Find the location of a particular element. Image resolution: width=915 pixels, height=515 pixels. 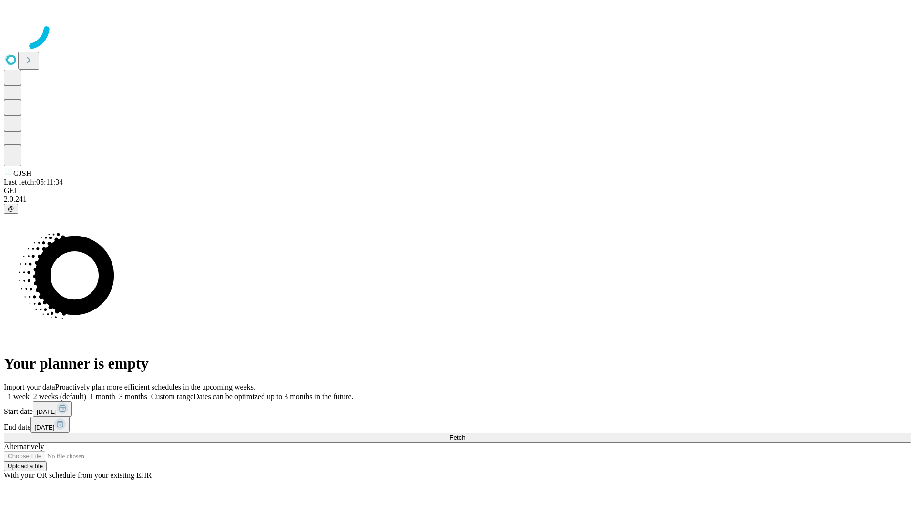

span: 2 weeks (default) is located at coordinates (60, 396).